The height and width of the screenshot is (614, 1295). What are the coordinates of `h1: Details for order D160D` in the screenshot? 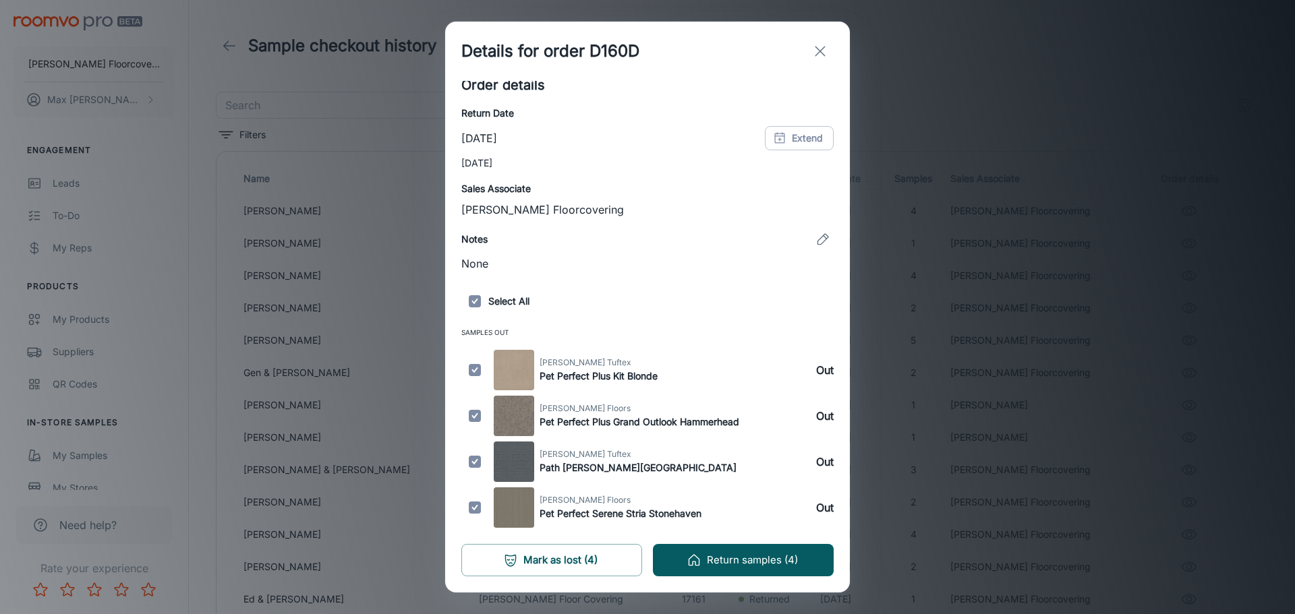 It's located at (550, 51).